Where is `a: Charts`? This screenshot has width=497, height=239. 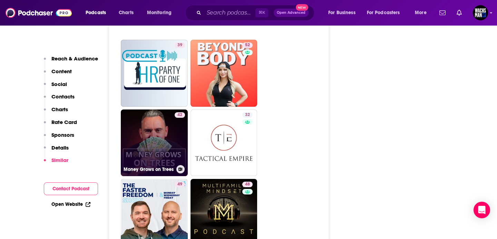 a: Charts is located at coordinates (126, 13).